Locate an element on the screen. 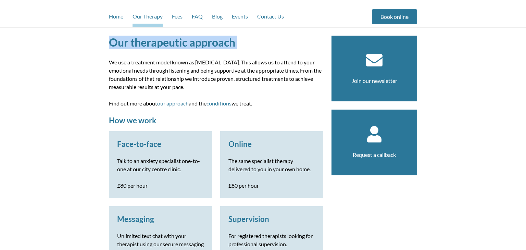 The image size is (526, 250). h3: Messaging is located at coordinates (160, 219).